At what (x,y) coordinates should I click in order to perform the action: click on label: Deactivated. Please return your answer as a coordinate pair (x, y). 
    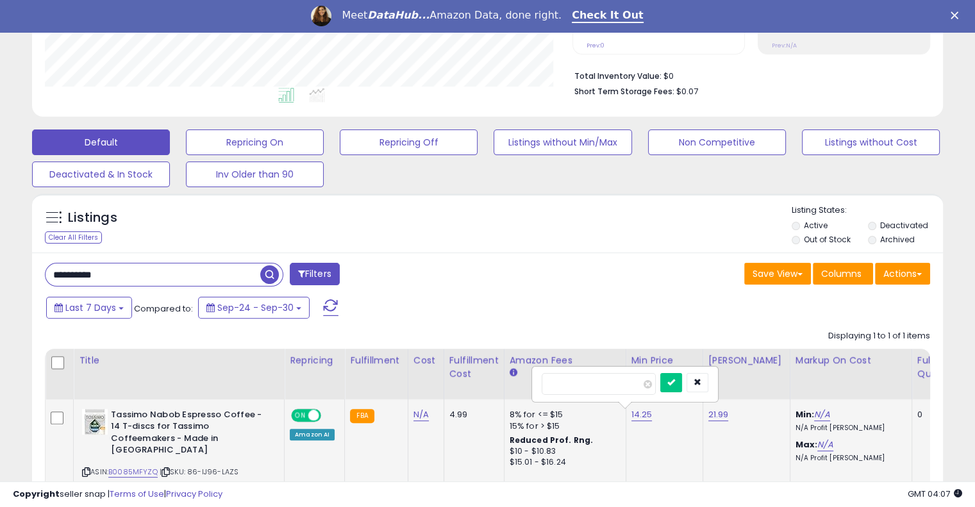
    Looking at the image, I should click on (903, 225).